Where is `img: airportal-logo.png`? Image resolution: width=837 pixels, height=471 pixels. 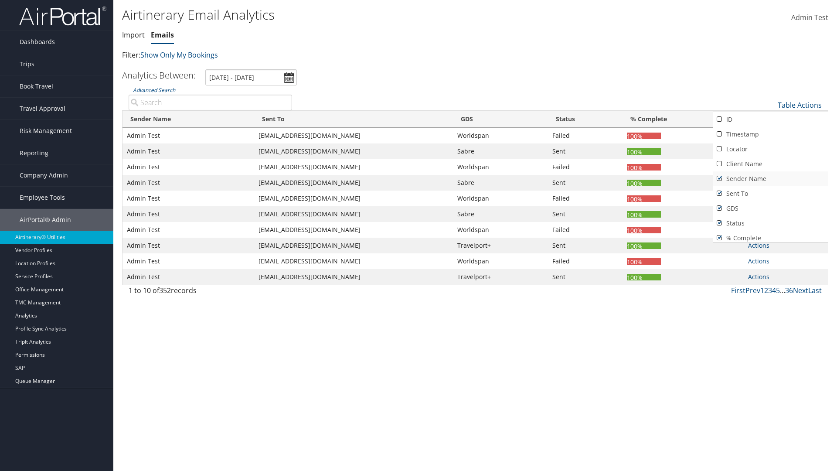 img: airportal-logo.png is located at coordinates (63, 16).